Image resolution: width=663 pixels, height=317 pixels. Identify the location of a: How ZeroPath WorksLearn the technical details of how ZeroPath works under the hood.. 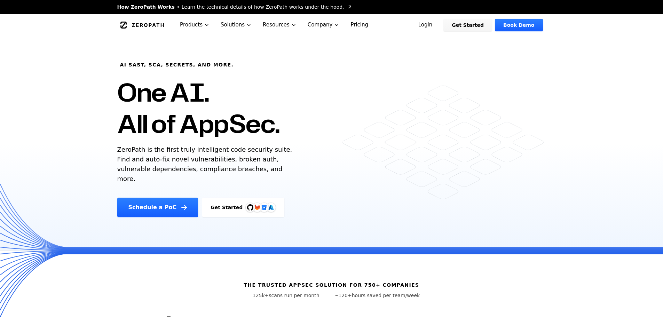
(235, 7).